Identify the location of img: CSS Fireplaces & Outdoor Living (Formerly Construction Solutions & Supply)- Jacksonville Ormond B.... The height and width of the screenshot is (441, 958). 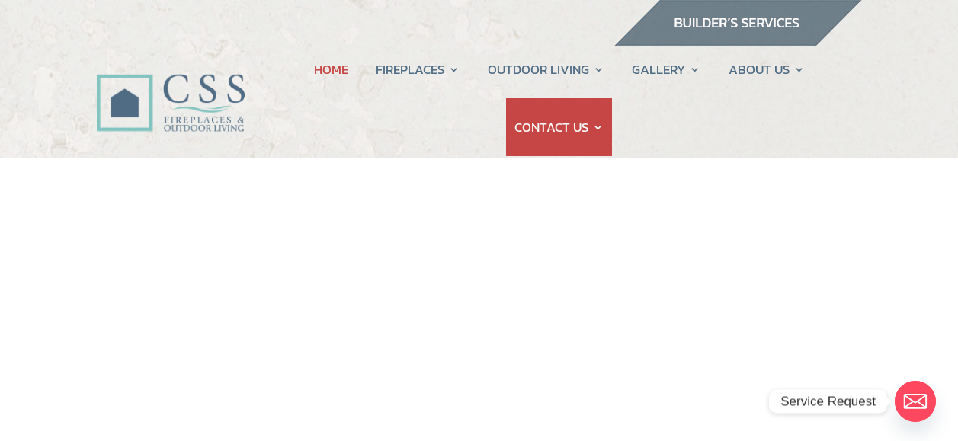
(170, 86).